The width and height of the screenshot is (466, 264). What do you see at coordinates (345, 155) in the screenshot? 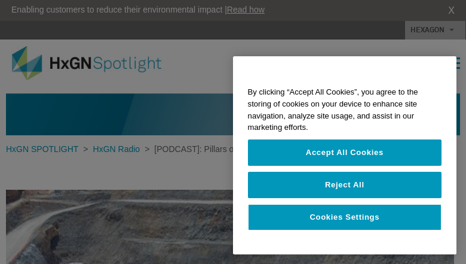
I see `div: Cookie banner` at bounding box center [345, 155].